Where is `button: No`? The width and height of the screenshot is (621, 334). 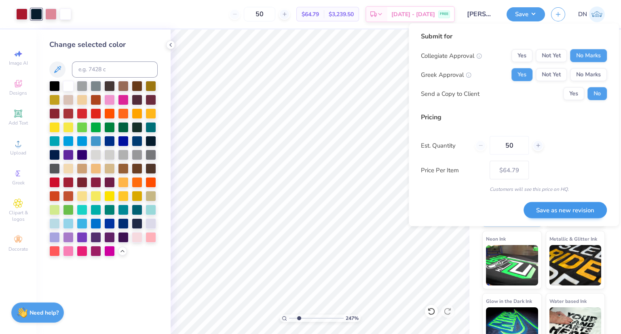 button: No is located at coordinates (597, 94).